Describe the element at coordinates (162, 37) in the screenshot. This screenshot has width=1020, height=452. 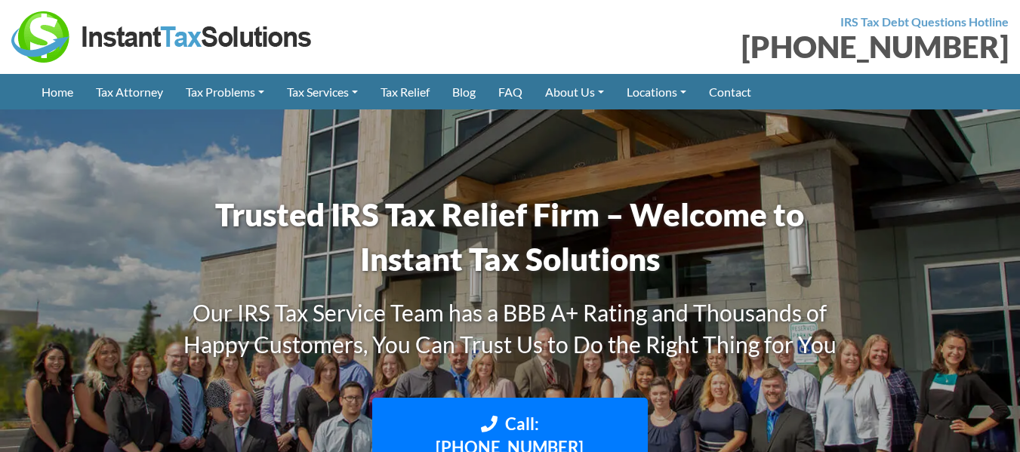
I see `img: Instant Tax Solutions Logo` at that location.